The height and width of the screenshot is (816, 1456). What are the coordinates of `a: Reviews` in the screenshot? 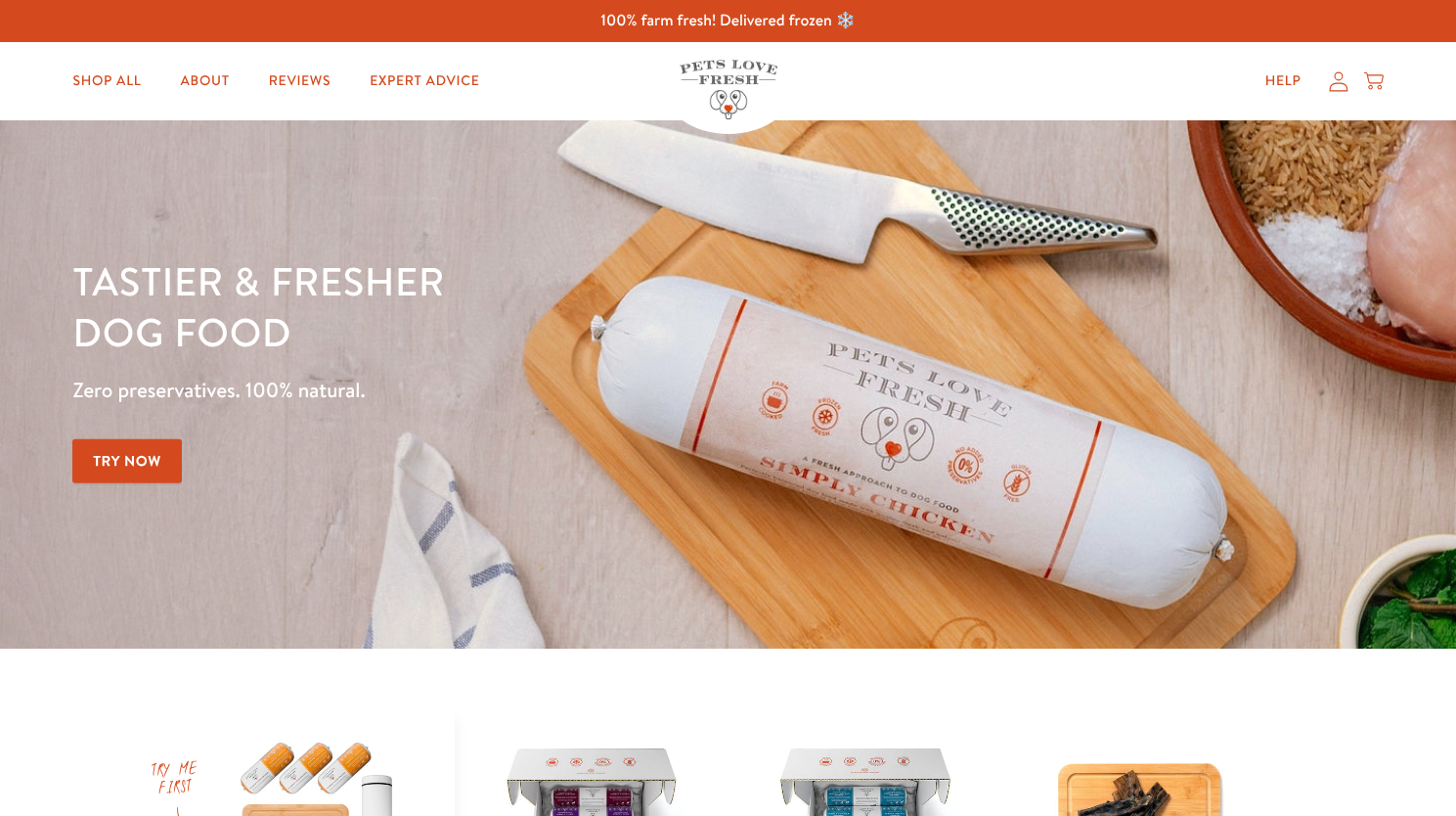 It's located at (299, 81).